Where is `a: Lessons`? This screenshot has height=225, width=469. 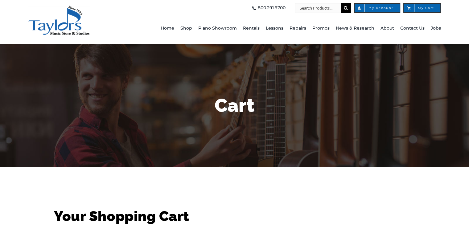
a: Lessons is located at coordinates (274, 28).